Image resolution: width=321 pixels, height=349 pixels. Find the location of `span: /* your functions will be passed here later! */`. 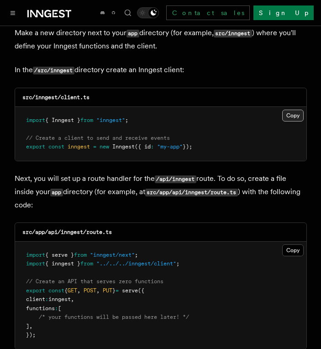

span: /* your functions will be passed here later! */ is located at coordinates (114, 317).